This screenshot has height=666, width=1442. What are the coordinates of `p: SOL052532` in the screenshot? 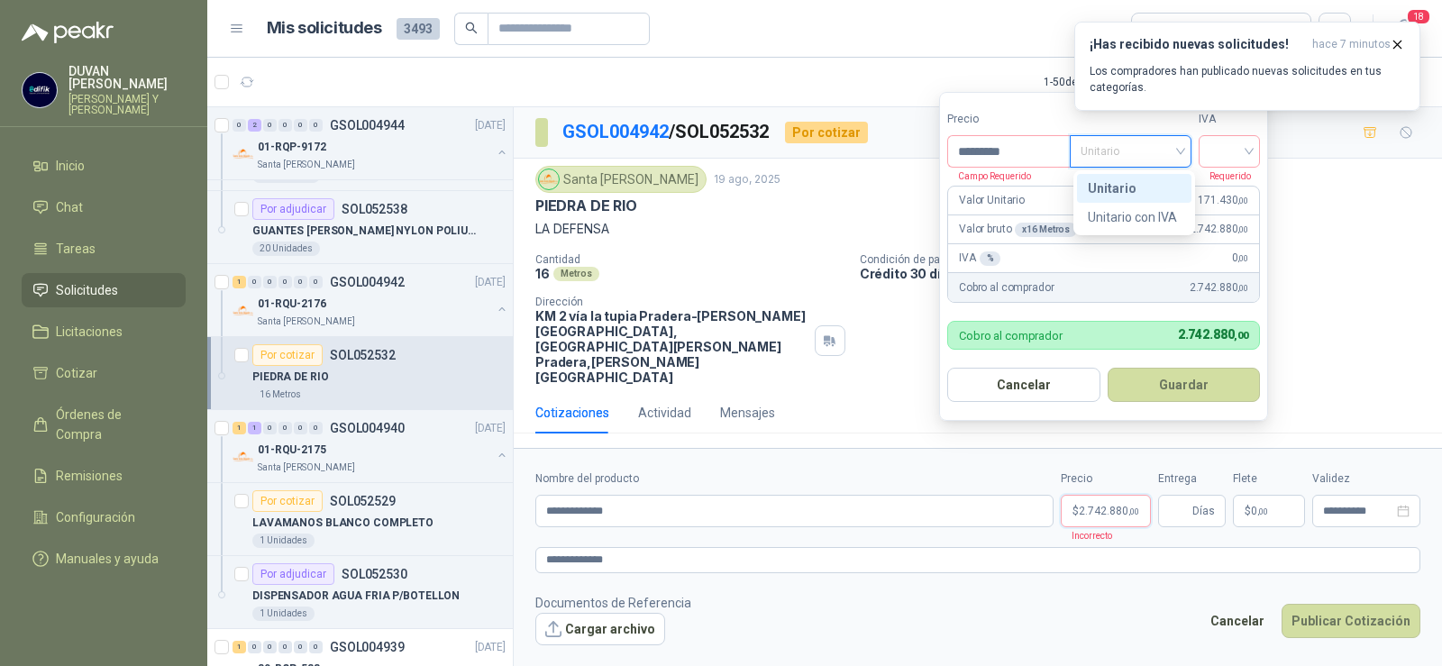 It's located at (362, 355).